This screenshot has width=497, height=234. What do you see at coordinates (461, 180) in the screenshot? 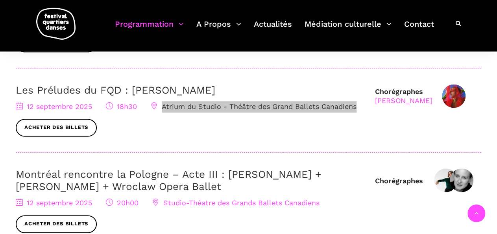
I see `img: Jane Mappin` at bounding box center [461, 180].